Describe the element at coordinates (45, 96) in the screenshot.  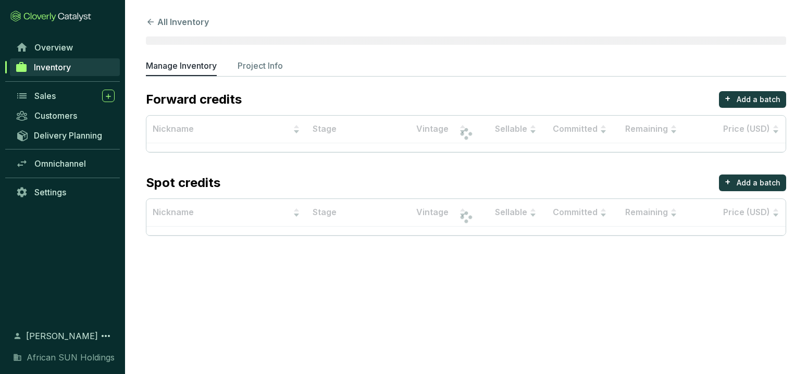
I see `span: Sales` at that location.